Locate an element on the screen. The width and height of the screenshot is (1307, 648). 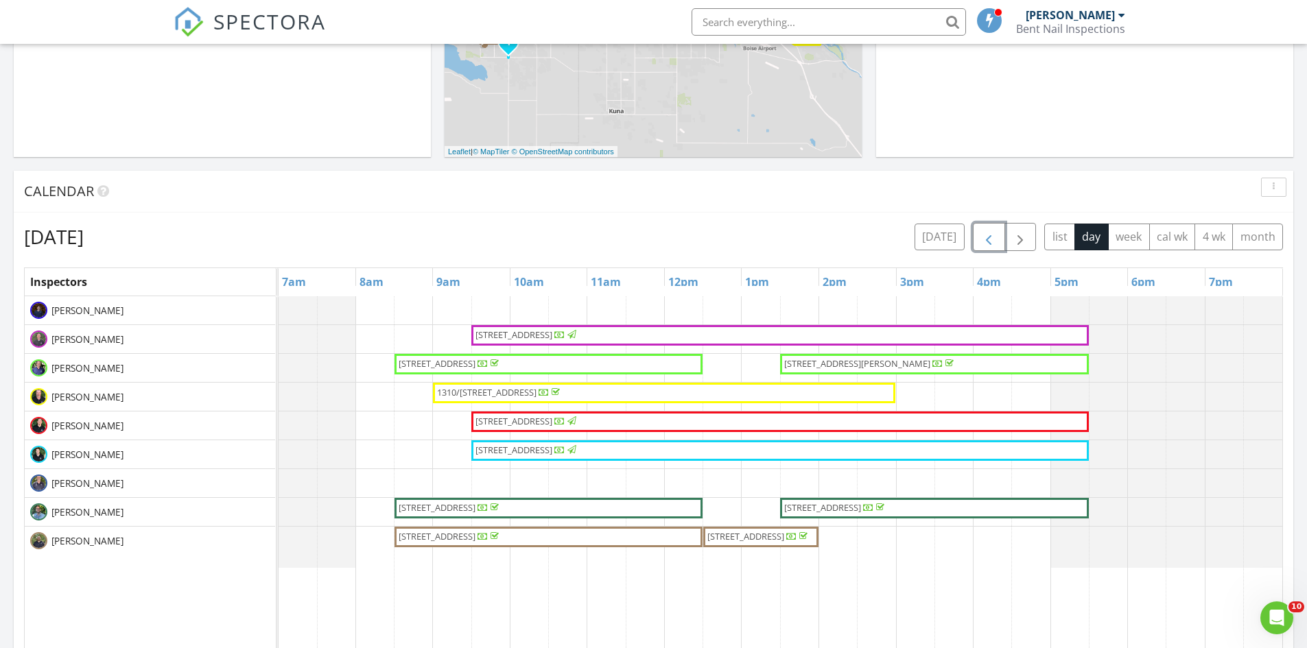
a: 11am is located at coordinates (606, 282).